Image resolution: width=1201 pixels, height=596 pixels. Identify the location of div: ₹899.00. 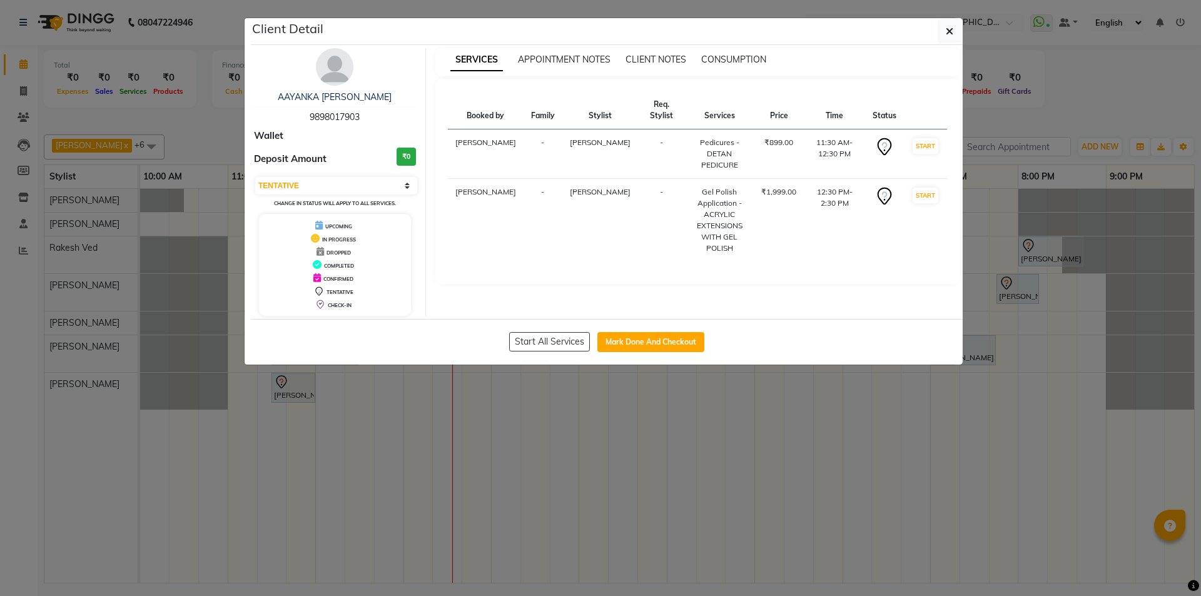
(779, 143).